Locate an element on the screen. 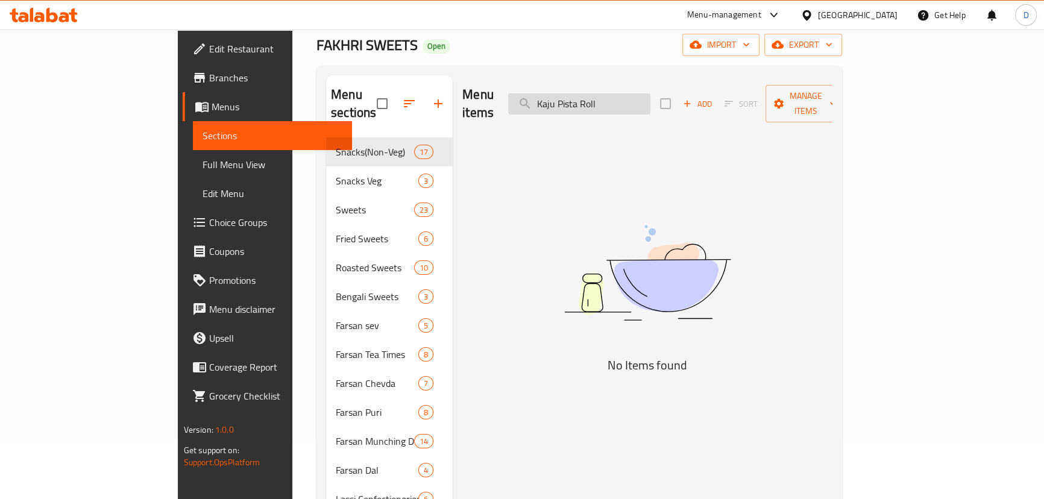 The image size is (1044, 499). span: Coverage Report is located at coordinates (275, 367).